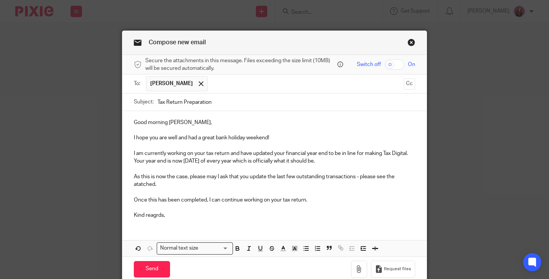 The height and width of the screenshot is (279, 549). What do you see at coordinates (274, 200) in the screenshot?
I see `p: Once this has been completed, I can continue working on your tax return.` at bounding box center [274, 200].